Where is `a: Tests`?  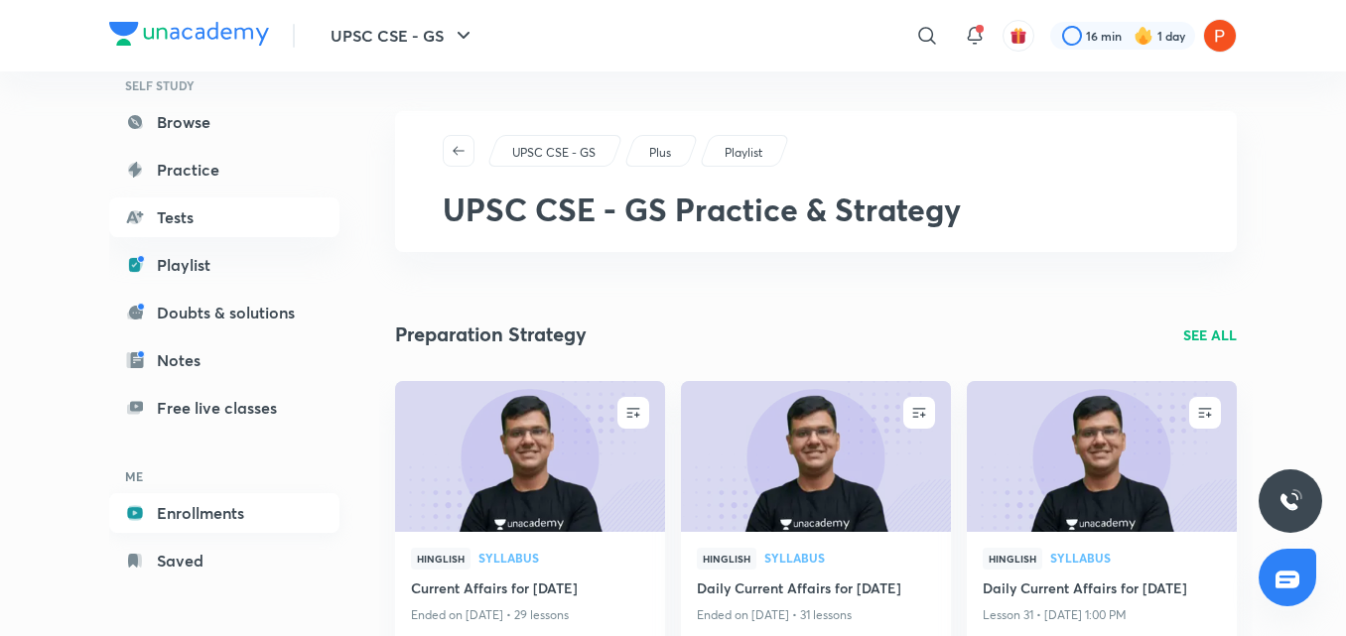
a: Tests is located at coordinates (224, 217).